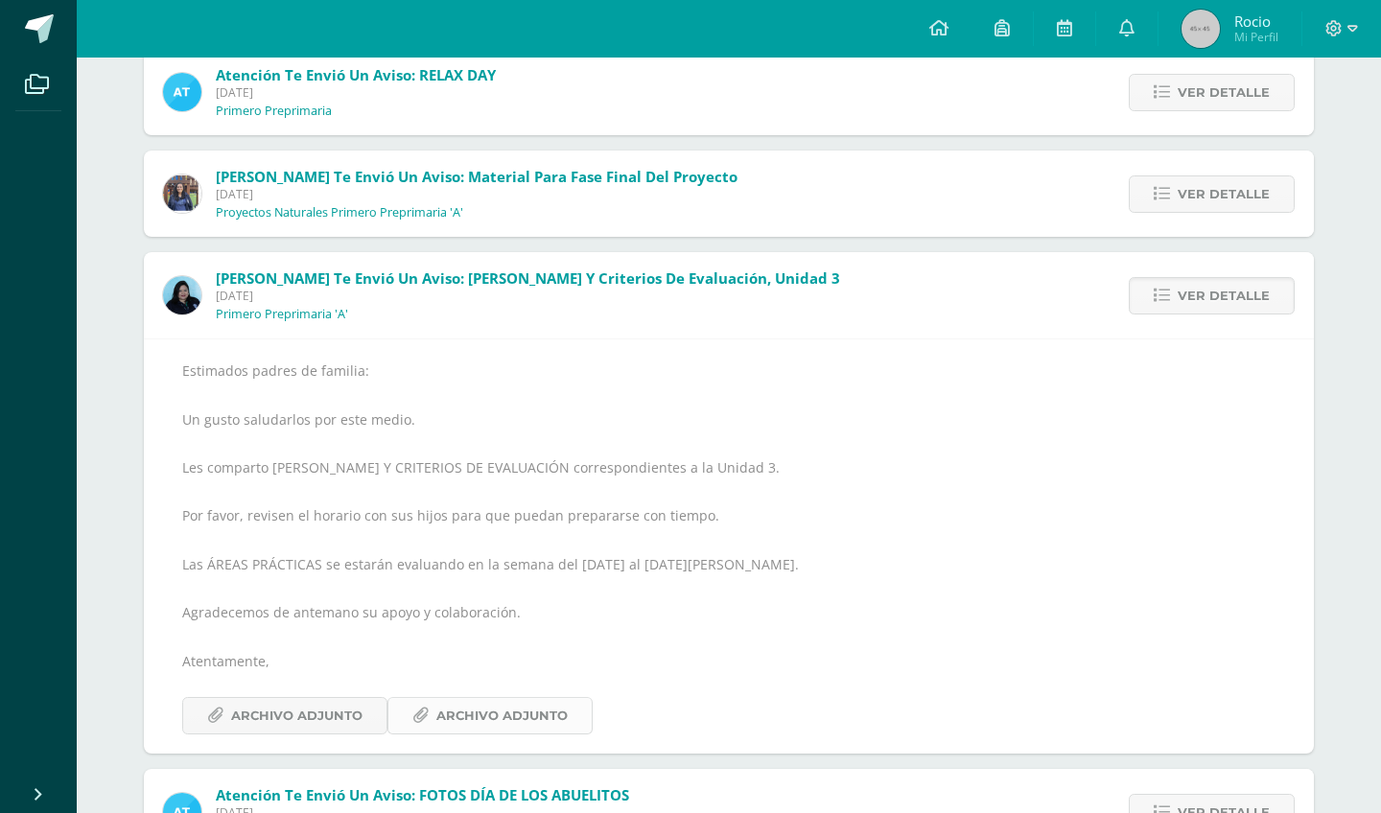 Image resolution: width=1381 pixels, height=813 pixels. I want to click on span: Mi Perfil, so click(1256, 36).